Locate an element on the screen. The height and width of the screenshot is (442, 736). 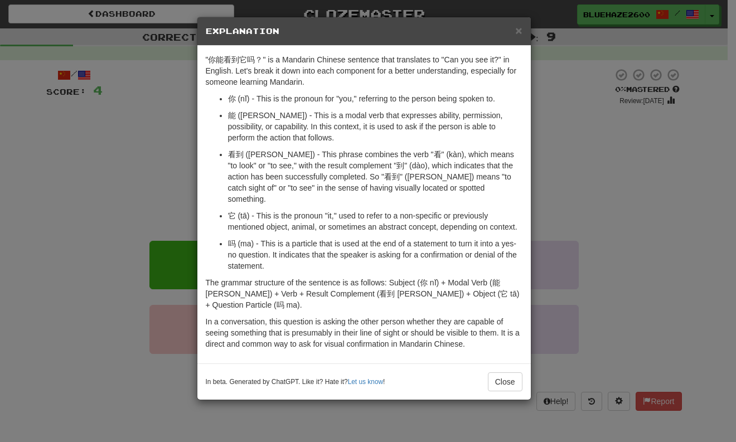
p: 它 (tā) - This is the pronoun "it," used to refer to a non-specific or previously mentioned object... is located at coordinates (375, 221).